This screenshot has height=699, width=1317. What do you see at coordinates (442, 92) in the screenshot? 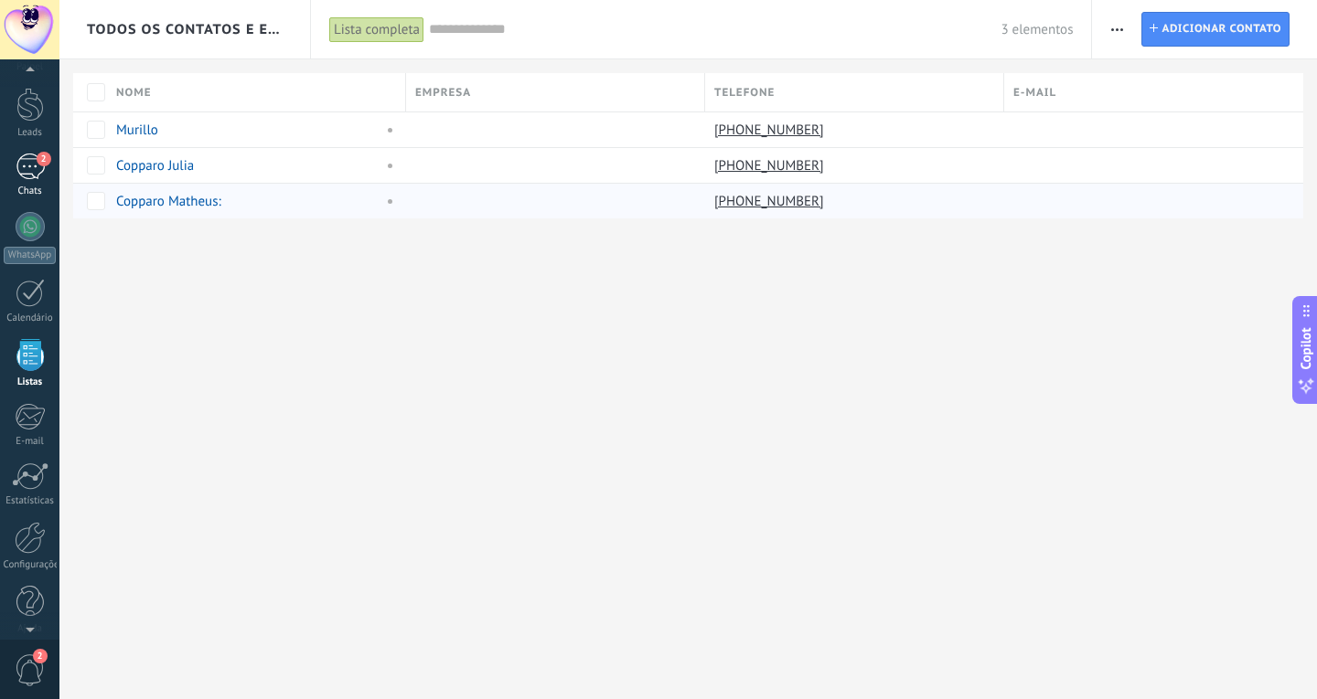
I see `span: Empresa` at bounding box center [442, 92].